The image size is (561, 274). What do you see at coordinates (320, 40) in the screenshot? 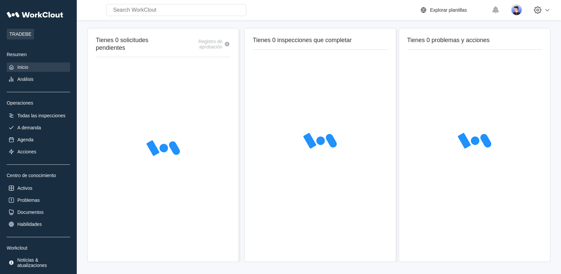
I see `h2: Tienes 0 inspecciones que completar` at bounding box center [320, 40].